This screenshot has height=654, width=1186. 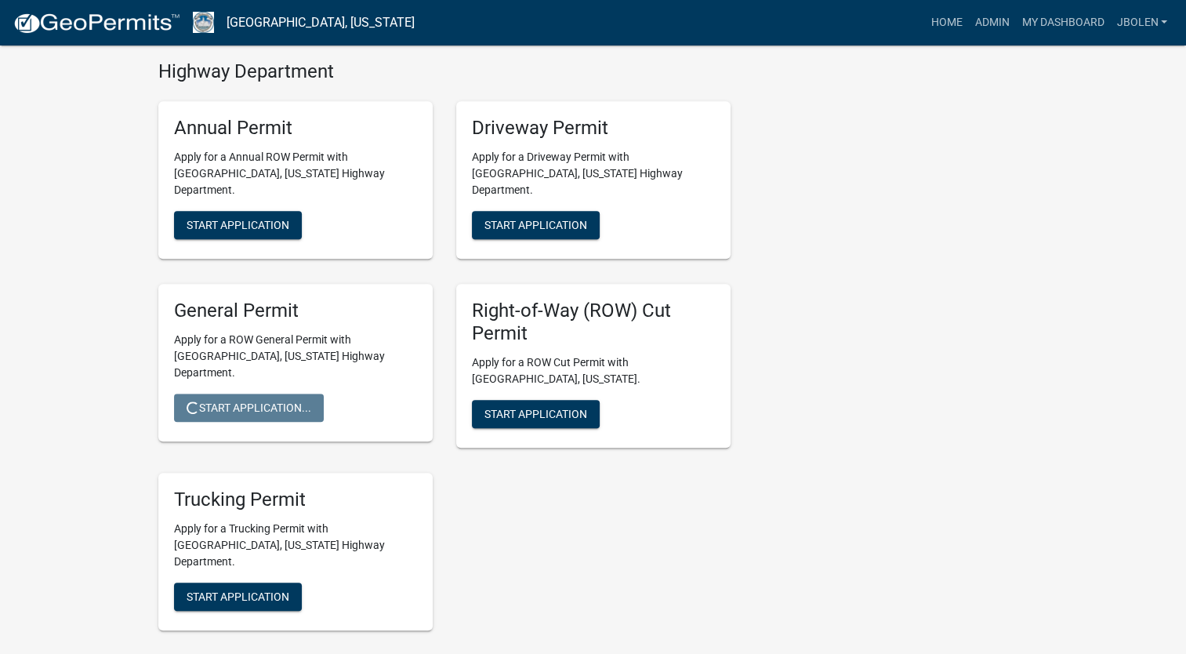 I want to click on a: My Dashboard, so click(x=1062, y=23).